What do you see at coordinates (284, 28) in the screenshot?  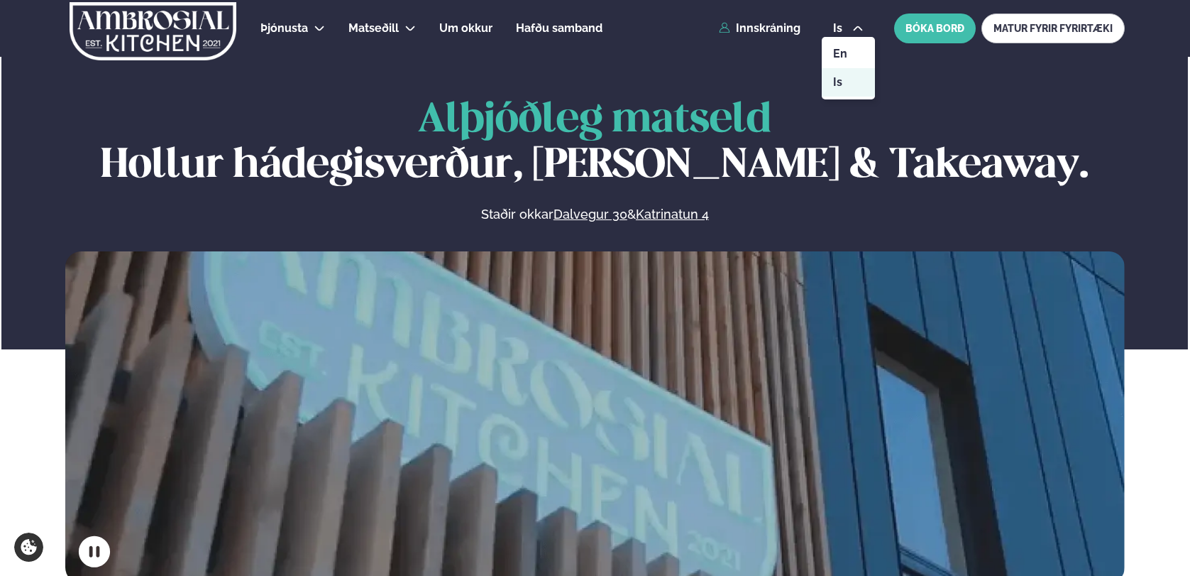 I see `span: Þjónusta` at bounding box center [284, 28].